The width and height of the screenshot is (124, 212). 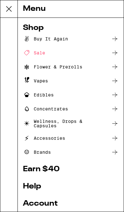 What do you see at coordinates (71, 53) in the screenshot?
I see `a: Sale` at bounding box center [71, 53].